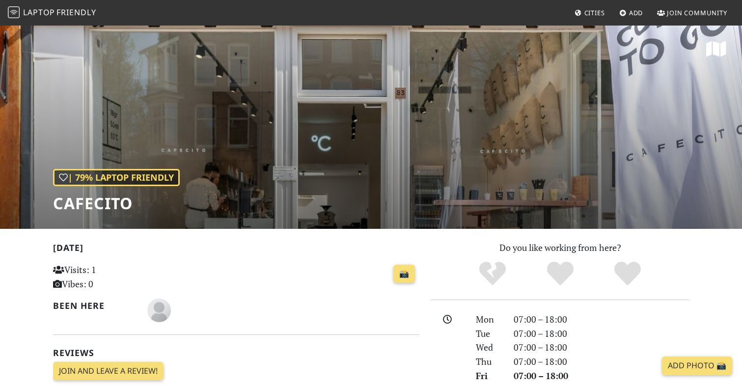 Image resolution: width=742 pixels, height=385 pixels. What do you see at coordinates (595, 13) in the screenshot?
I see `span: Cities` at bounding box center [595, 13].